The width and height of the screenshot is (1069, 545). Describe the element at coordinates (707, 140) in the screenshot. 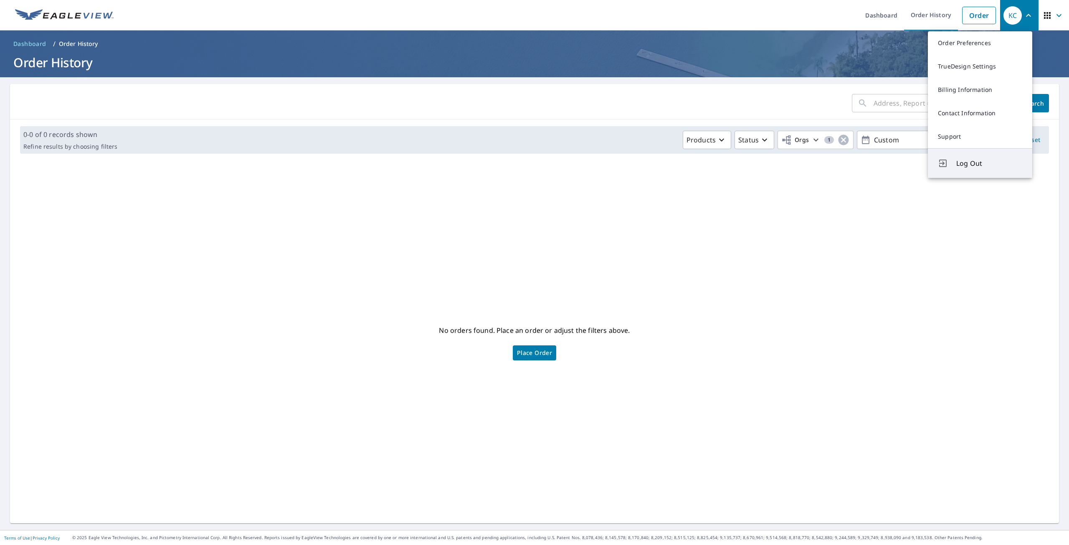

I see `button: Products` at that location.